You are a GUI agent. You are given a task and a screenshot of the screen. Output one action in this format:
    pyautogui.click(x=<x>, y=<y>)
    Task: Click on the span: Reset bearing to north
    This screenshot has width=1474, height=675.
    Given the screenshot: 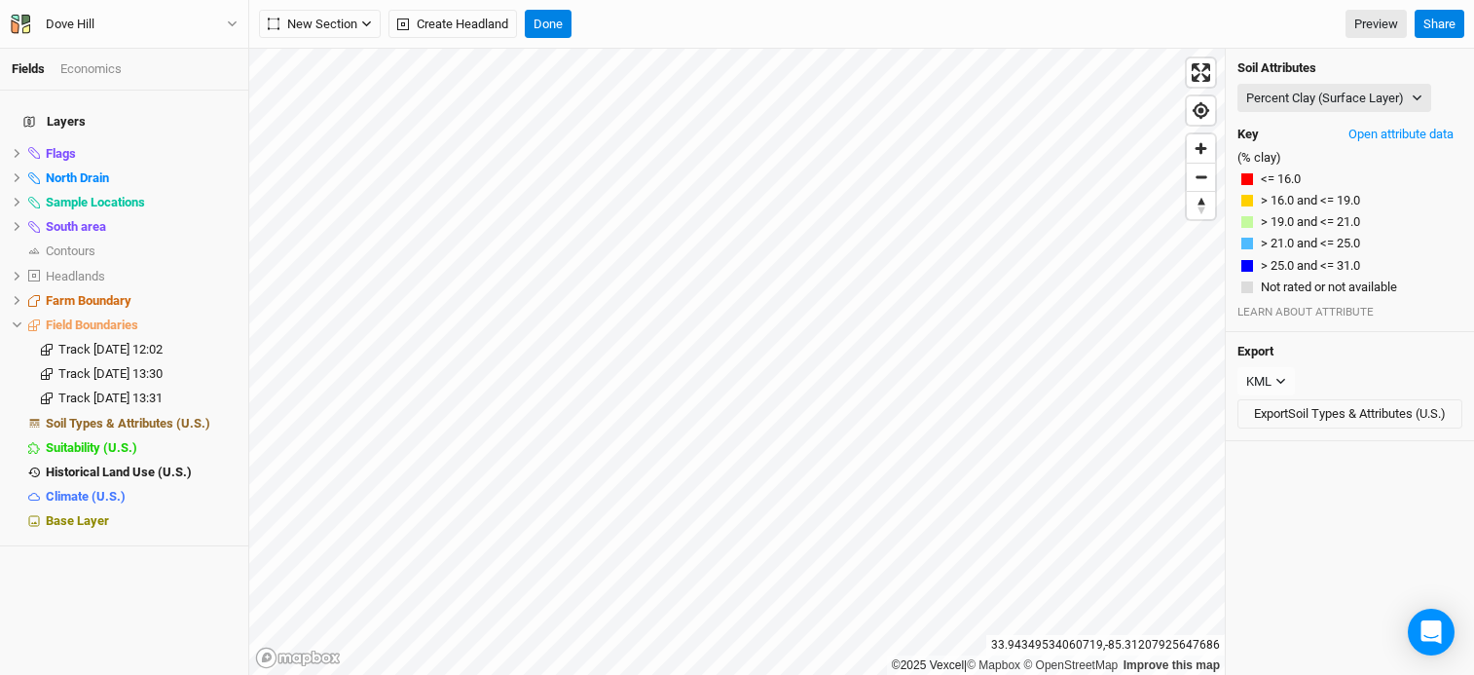 What is the action you would take?
    pyautogui.click(x=1200, y=205)
    